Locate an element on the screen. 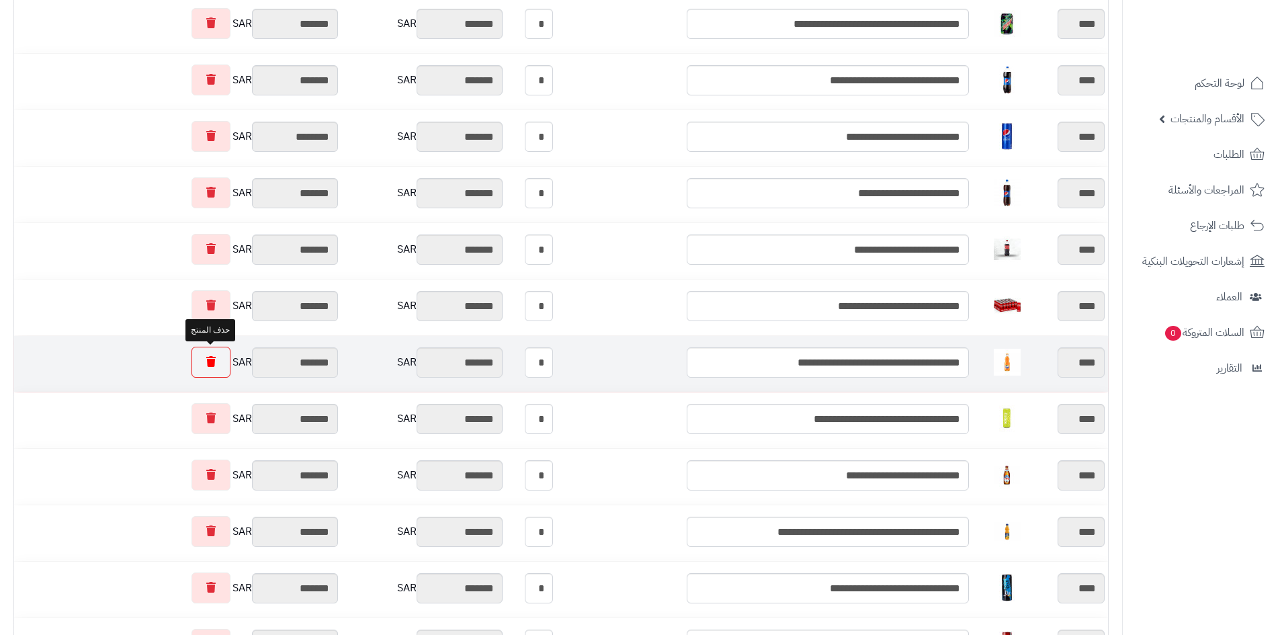 This screenshot has height=635, width=1280. a: طلبات الإرجاع is located at coordinates (1201, 226).